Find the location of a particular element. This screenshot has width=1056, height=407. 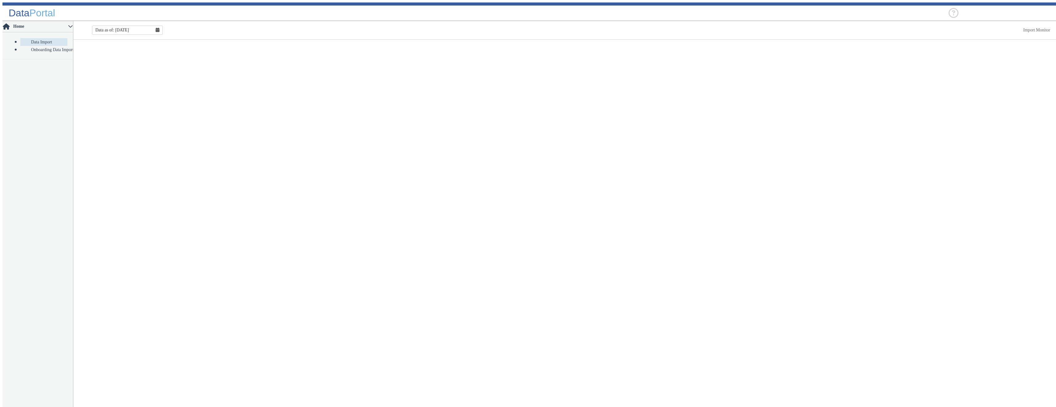

p-accordion-header: Home is located at coordinates (38, 26).